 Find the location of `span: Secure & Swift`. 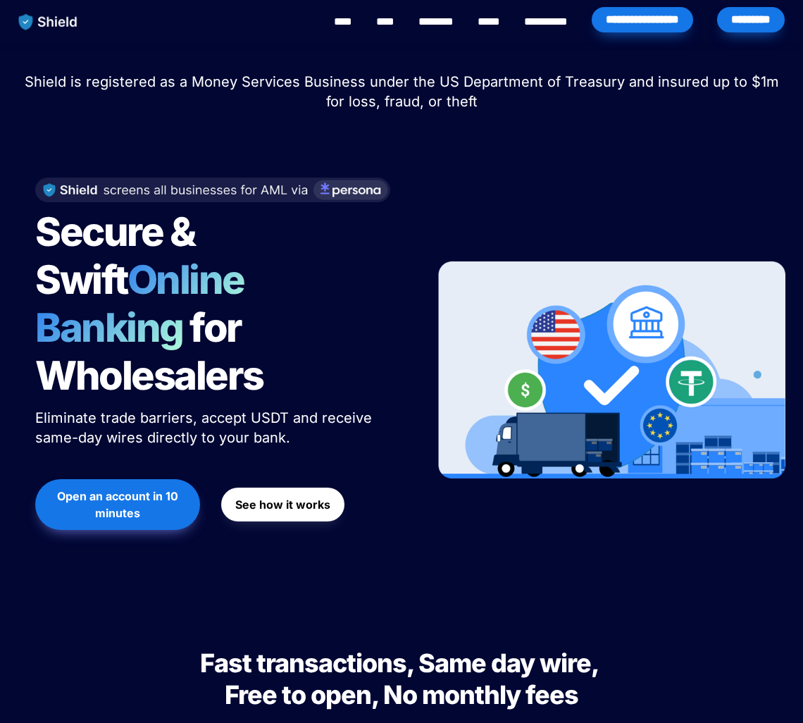

span: Secure & Swift is located at coordinates (118, 256).